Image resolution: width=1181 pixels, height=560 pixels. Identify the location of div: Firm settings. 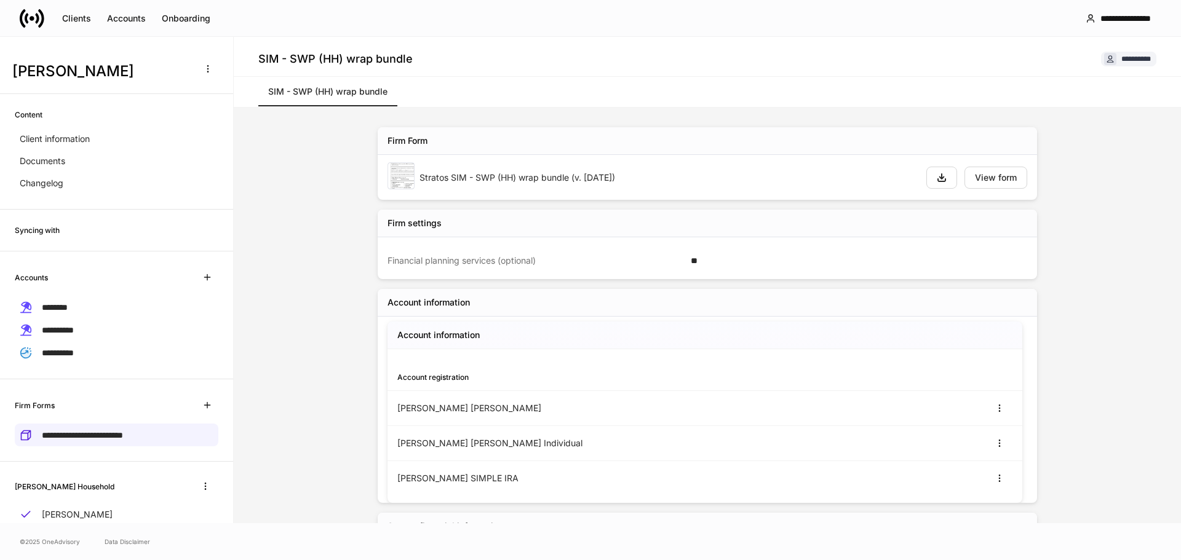
(414, 223).